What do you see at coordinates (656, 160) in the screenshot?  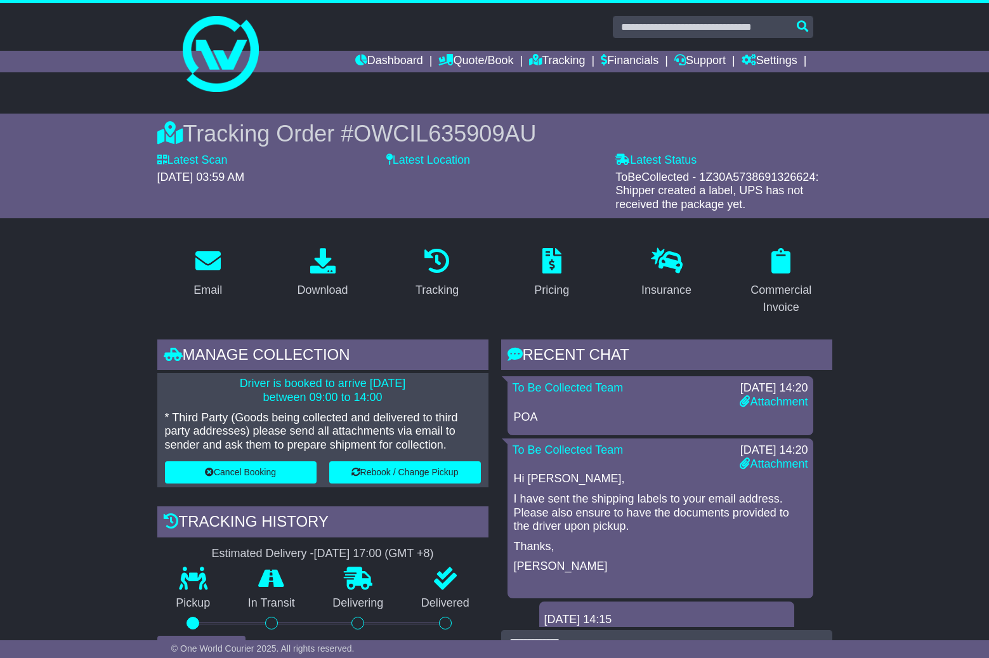 I see `label: Latest Status` at bounding box center [656, 160].